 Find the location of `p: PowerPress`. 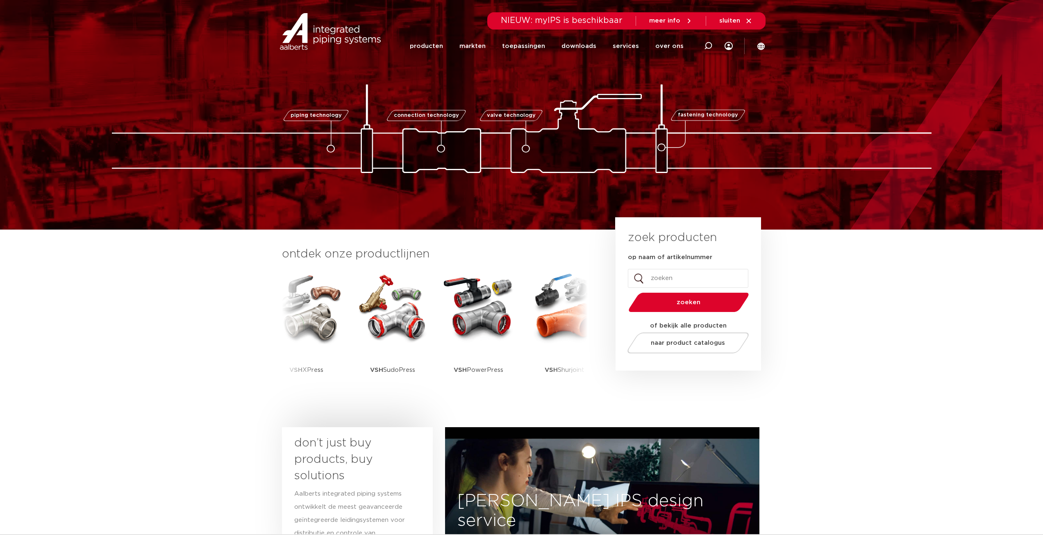

p: PowerPress is located at coordinates (478, 370).